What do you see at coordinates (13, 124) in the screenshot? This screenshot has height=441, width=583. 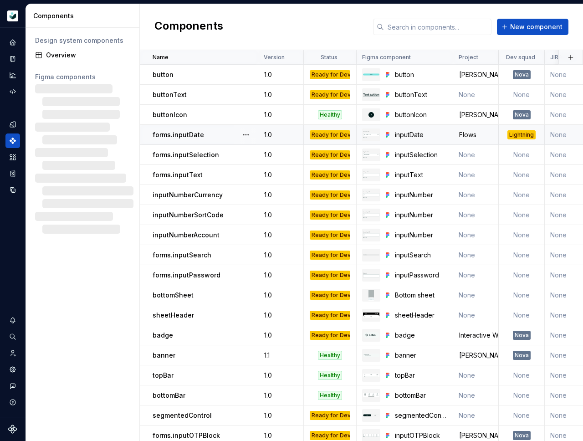 I see `div: Design tokens` at bounding box center [13, 124].